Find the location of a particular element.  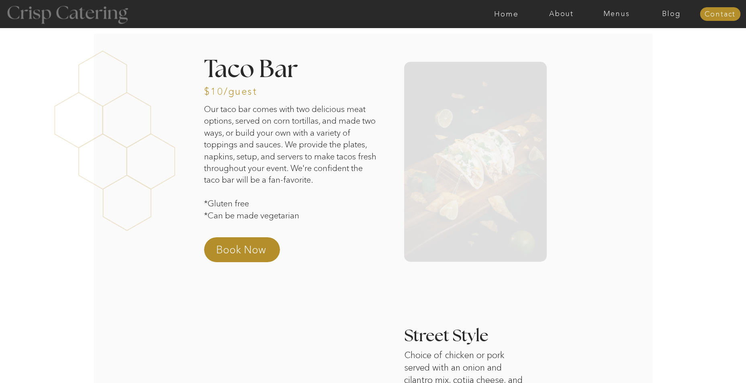

nav: Blog is located at coordinates (671, 14).